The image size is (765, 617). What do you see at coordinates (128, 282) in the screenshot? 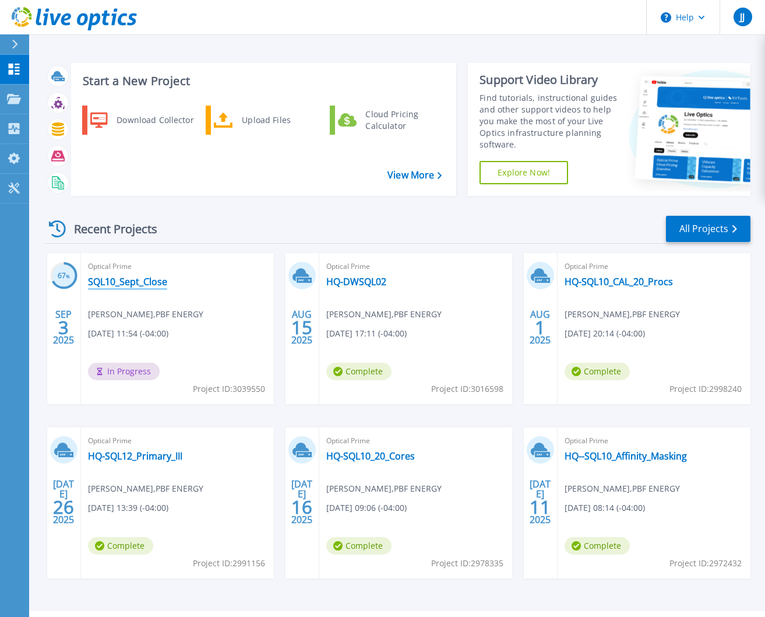
I see `a: SQL10_Sept_Close` at bounding box center [128, 282].